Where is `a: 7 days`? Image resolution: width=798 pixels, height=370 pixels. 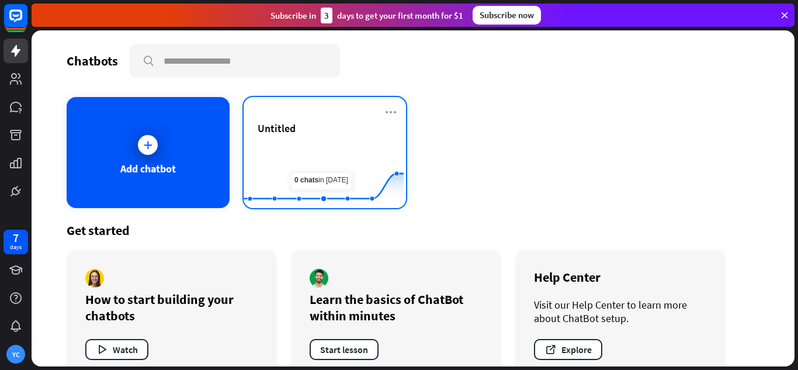
a: 7 days is located at coordinates (16, 242).